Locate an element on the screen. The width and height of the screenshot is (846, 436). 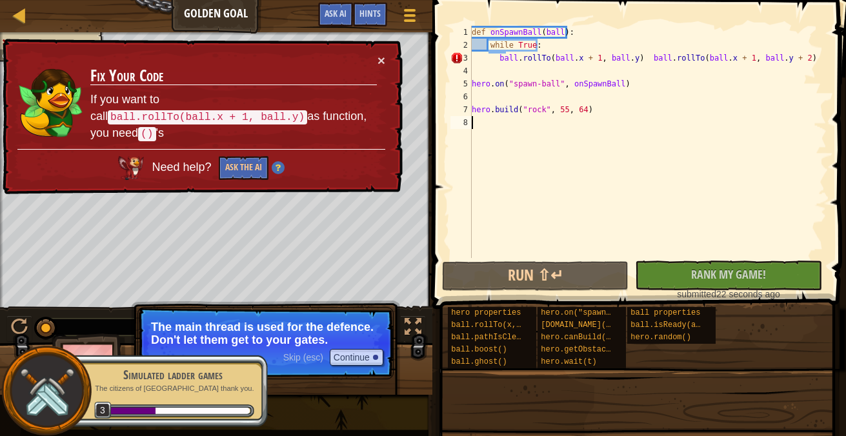
span: Skip (esc) is located at coordinates (303, 357).